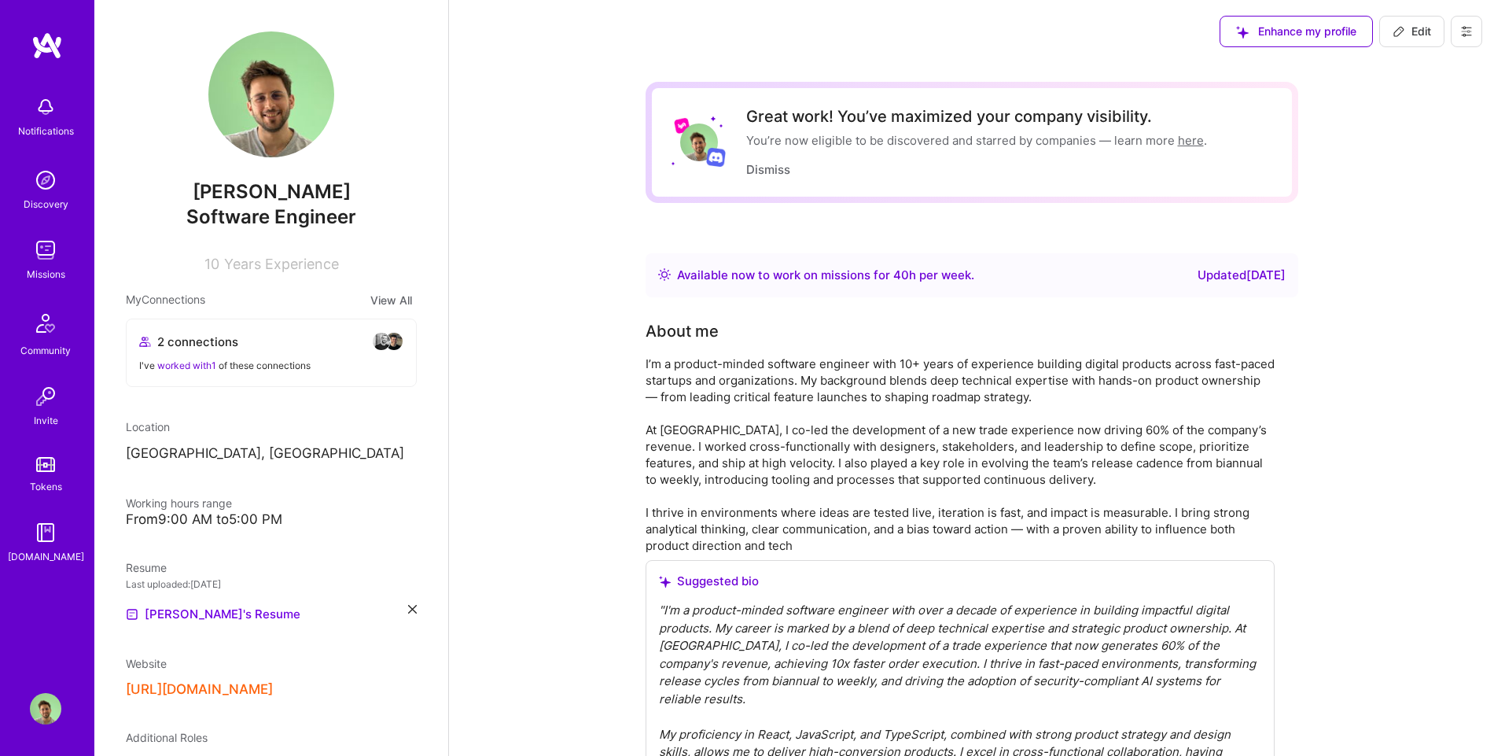 The width and height of the screenshot is (1494, 756). Describe the element at coordinates (178, 502) in the screenshot. I see `span: Working hours range` at that location.